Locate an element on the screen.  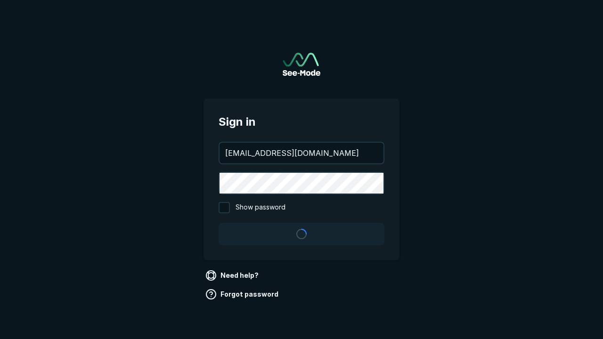
img: See-Mode Logo is located at coordinates (301, 64).